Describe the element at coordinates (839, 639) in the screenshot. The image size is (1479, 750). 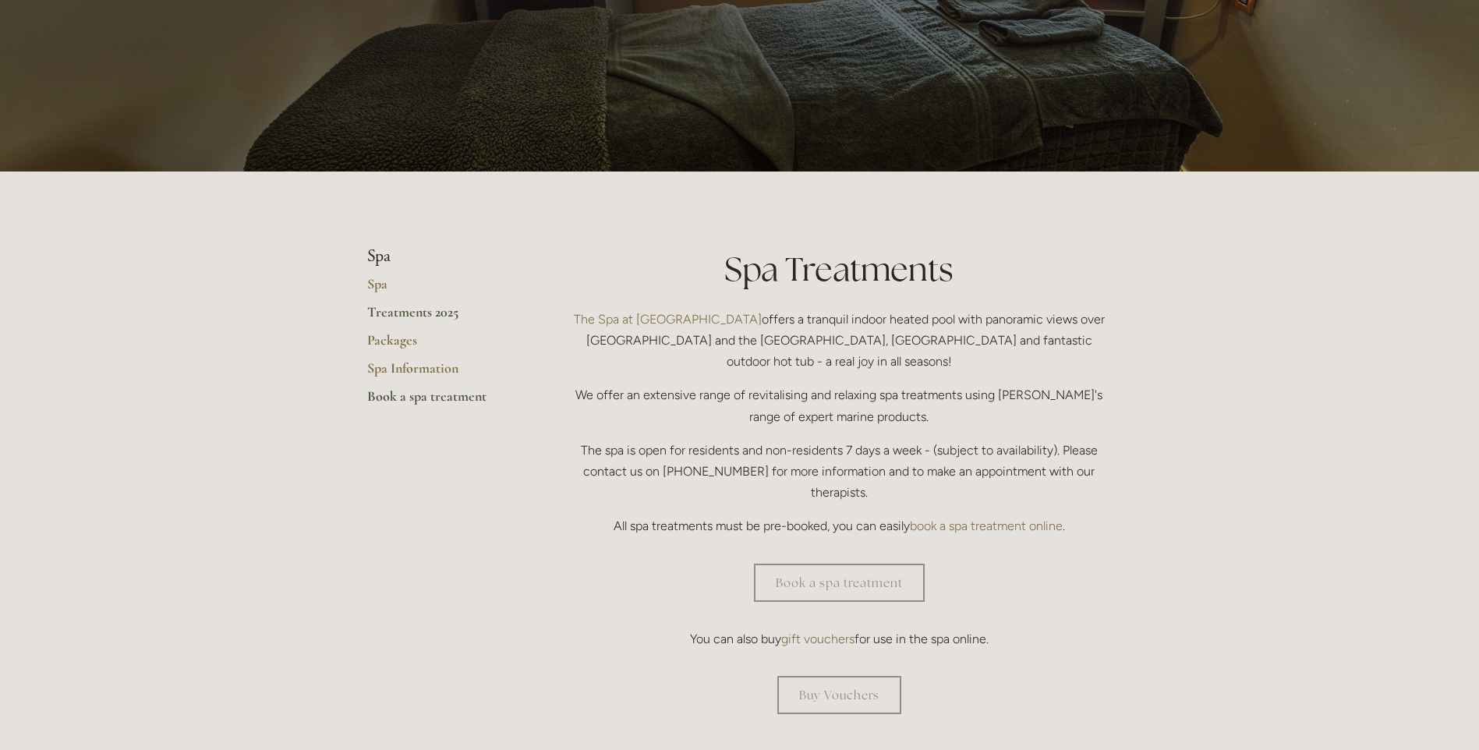
I see `p: You can also buy for use in the spa online.` at that location.